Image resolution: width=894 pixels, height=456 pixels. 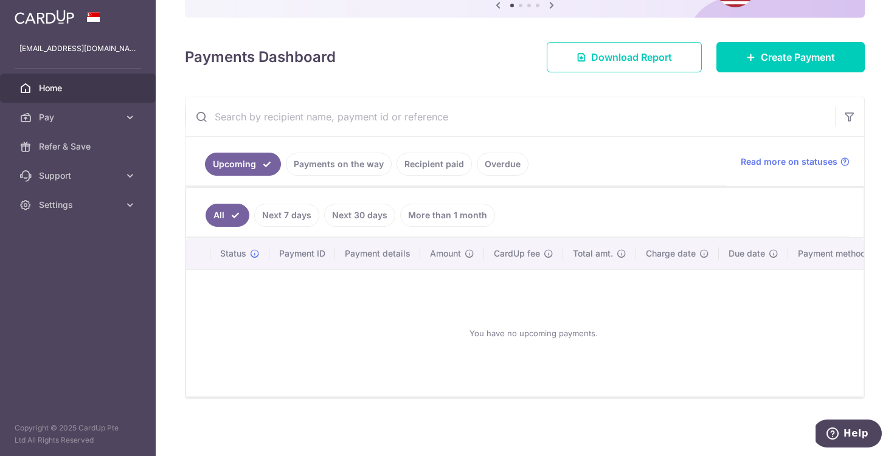 I want to click on span: CardUp fee, so click(x=517, y=254).